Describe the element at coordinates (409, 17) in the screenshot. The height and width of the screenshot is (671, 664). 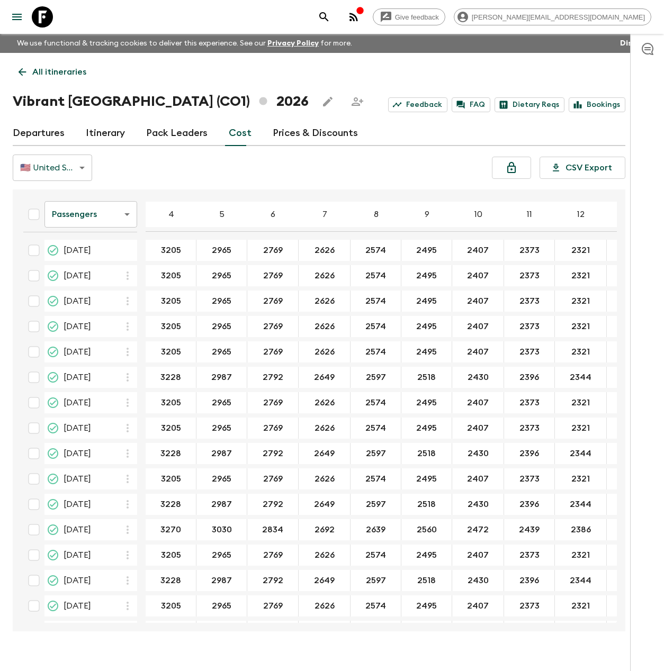
I see `a: Give feedback` at that location.